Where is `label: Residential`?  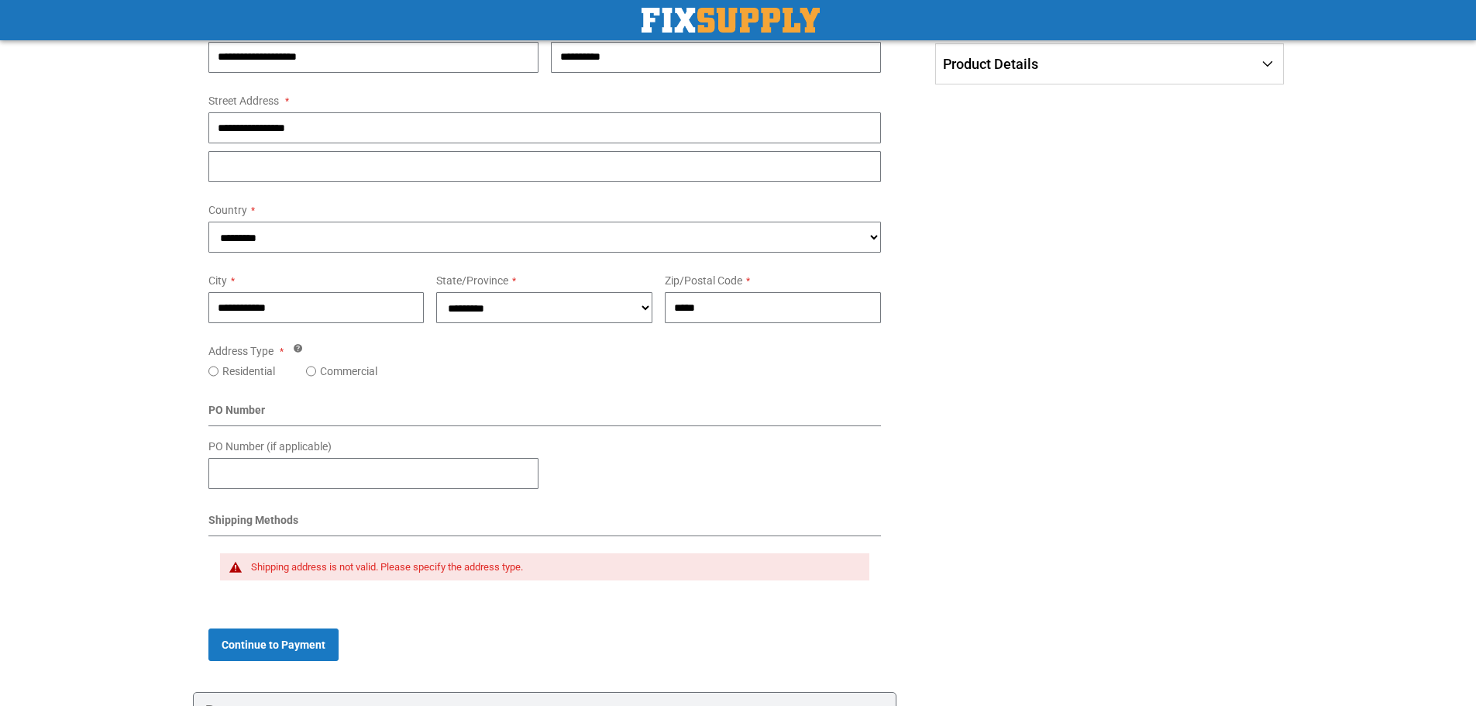
label: Residential is located at coordinates (249, 371).